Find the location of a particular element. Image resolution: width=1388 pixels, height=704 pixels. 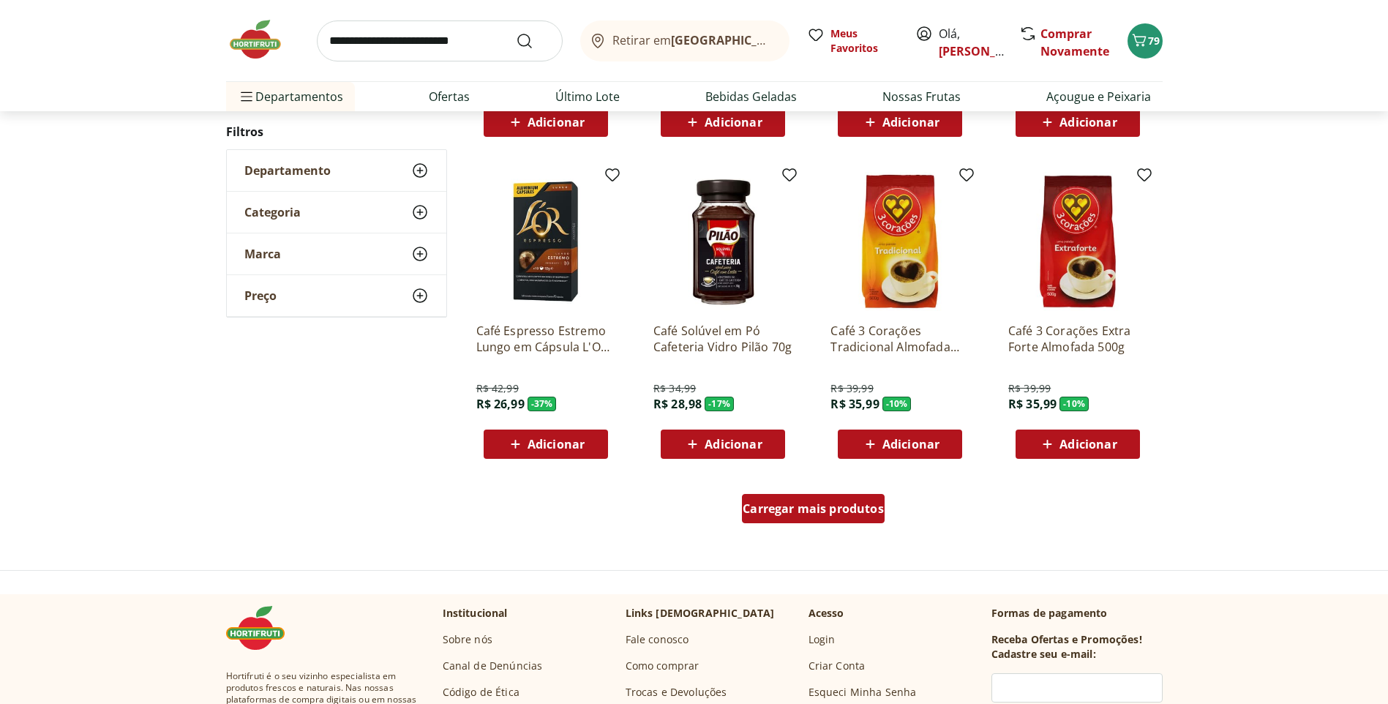

input: search is located at coordinates (440, 41).